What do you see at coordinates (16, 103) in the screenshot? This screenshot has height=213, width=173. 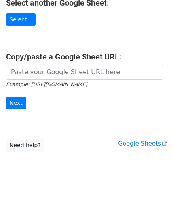 I see `input: Next` at bounding box center [16, 103].